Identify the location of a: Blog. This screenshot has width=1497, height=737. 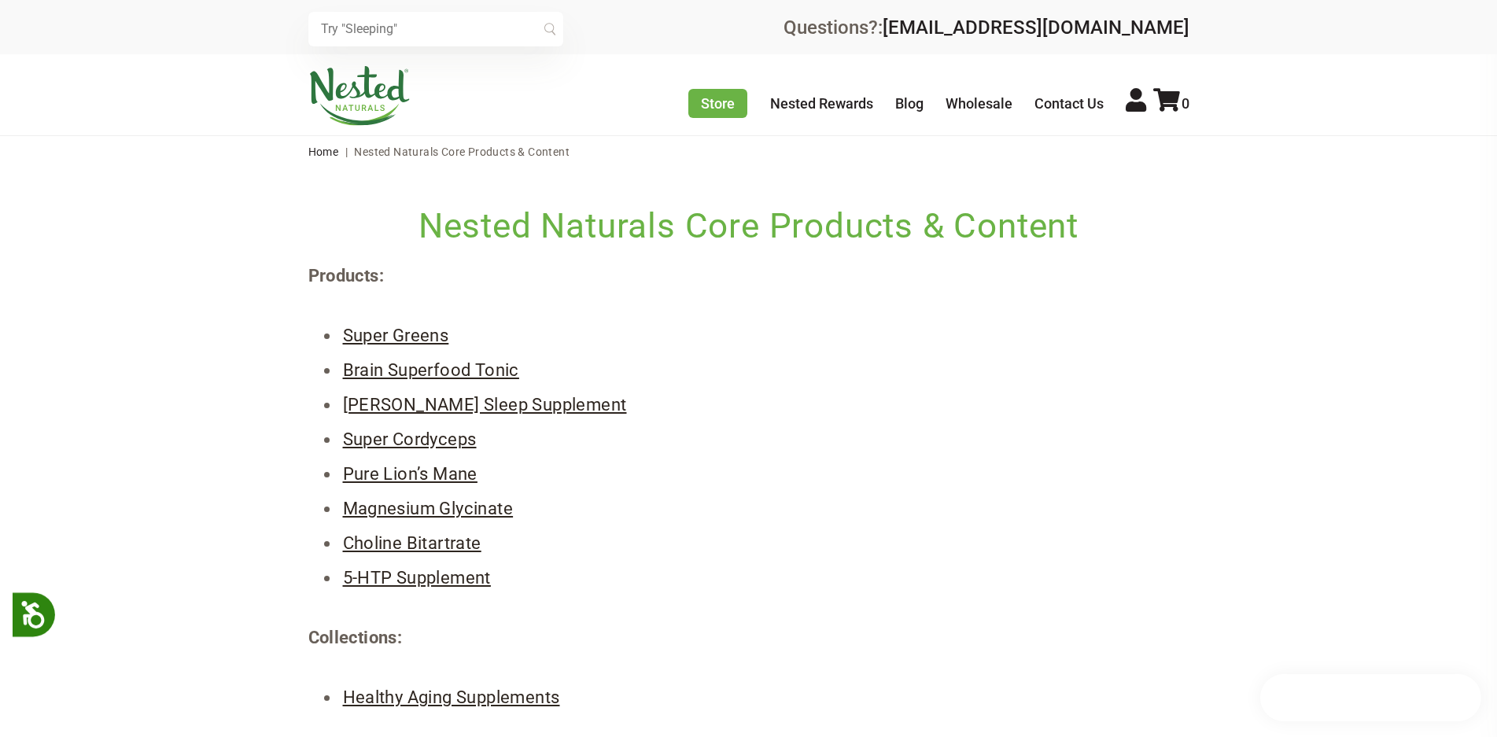
(910, 103).